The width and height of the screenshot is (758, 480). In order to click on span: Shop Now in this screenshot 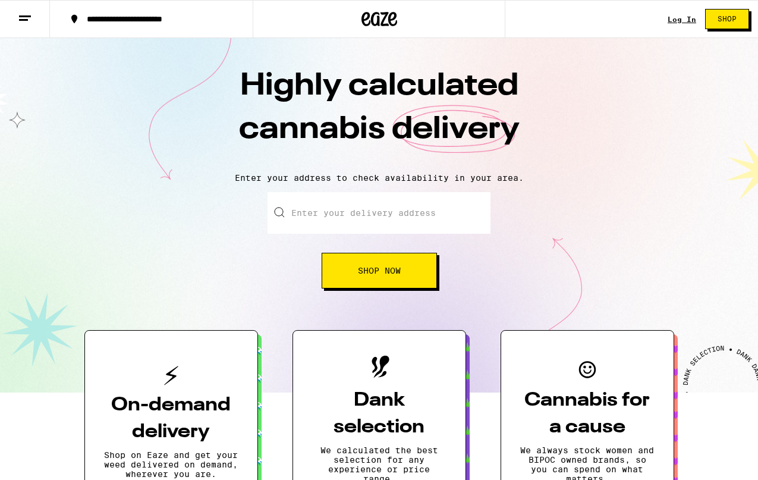, I will do `click(379, 271)`.